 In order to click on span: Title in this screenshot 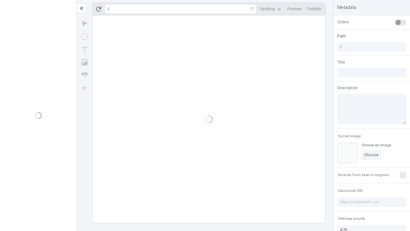, I will do `click(341, 62)`.